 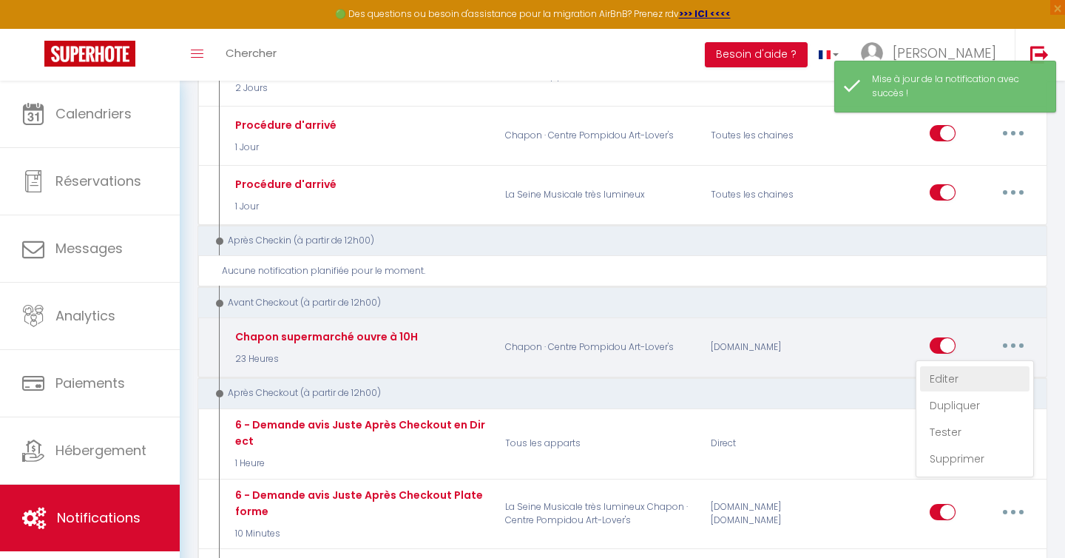 What do you see at coordinates (85, 315) in the screenshot?
I see `span: Analytics` at bounding box center [85, 315].